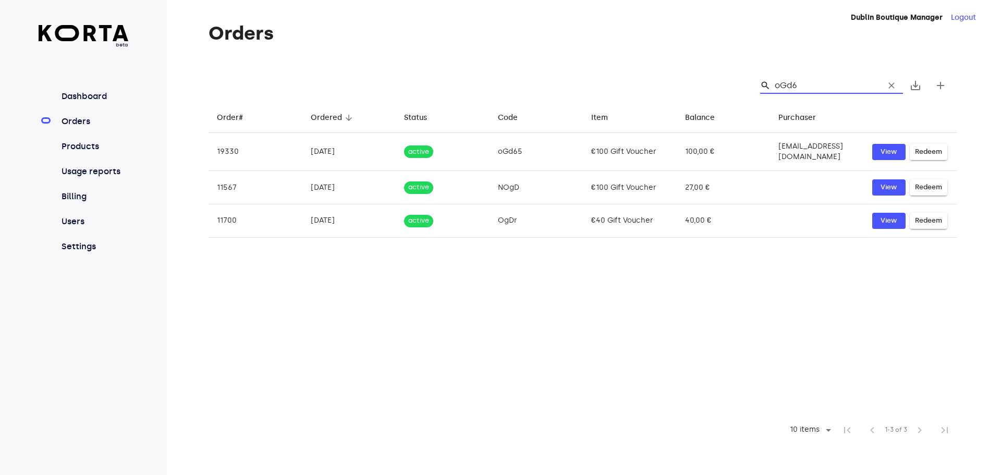 Image resolution: width=1001 pixels, height=475 pixels. What do you see at coordinates (83, 45) in the screenshot?
I see `span: beta` at bounding box center [83, 45].